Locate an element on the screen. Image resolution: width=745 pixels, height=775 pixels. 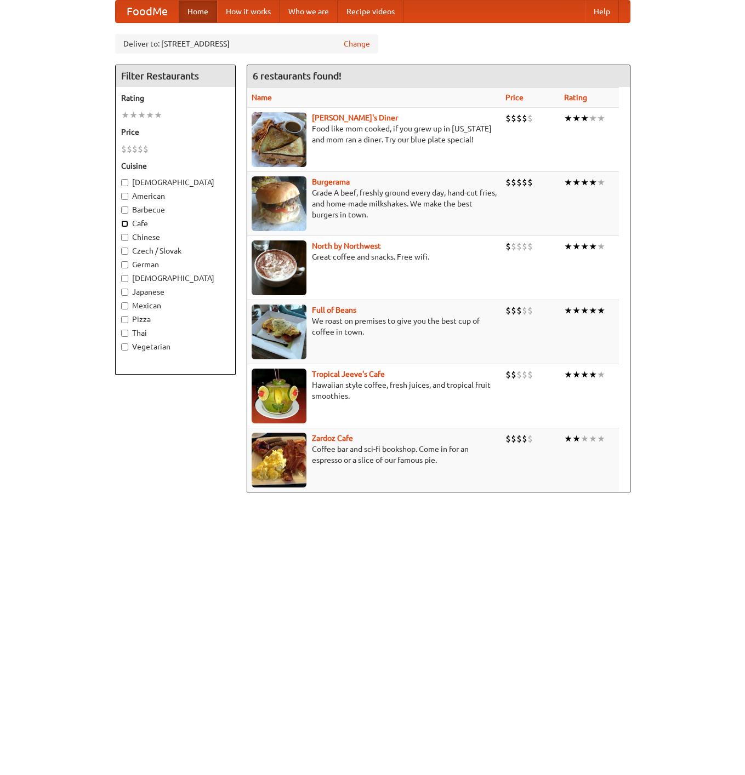
a: Home is located at coordinates (198, 12).